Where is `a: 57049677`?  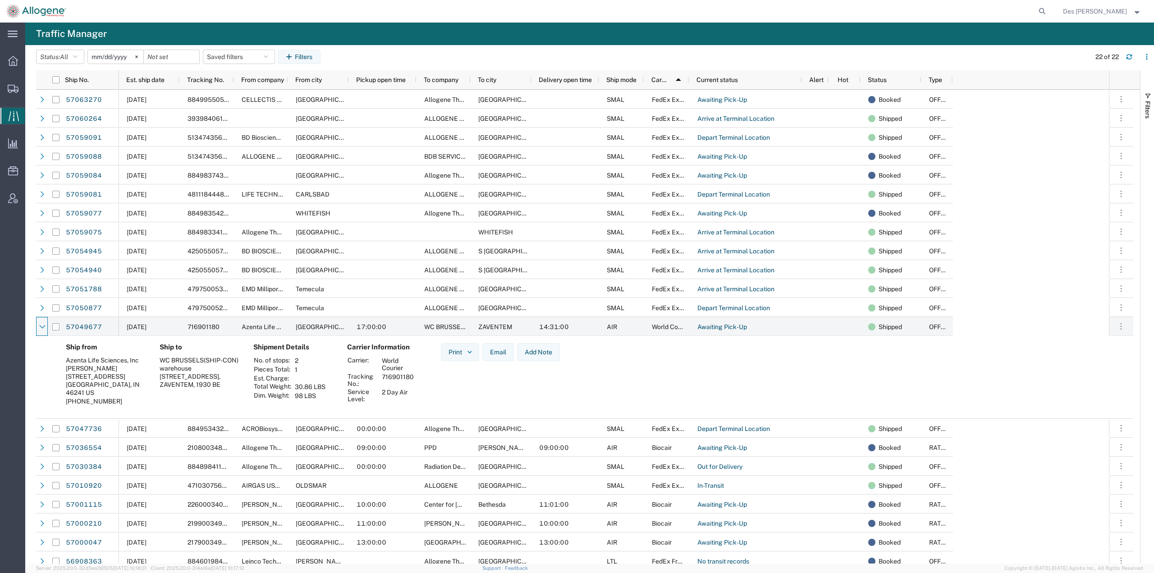
a: 57049677 is located at coordinates (84, 327).